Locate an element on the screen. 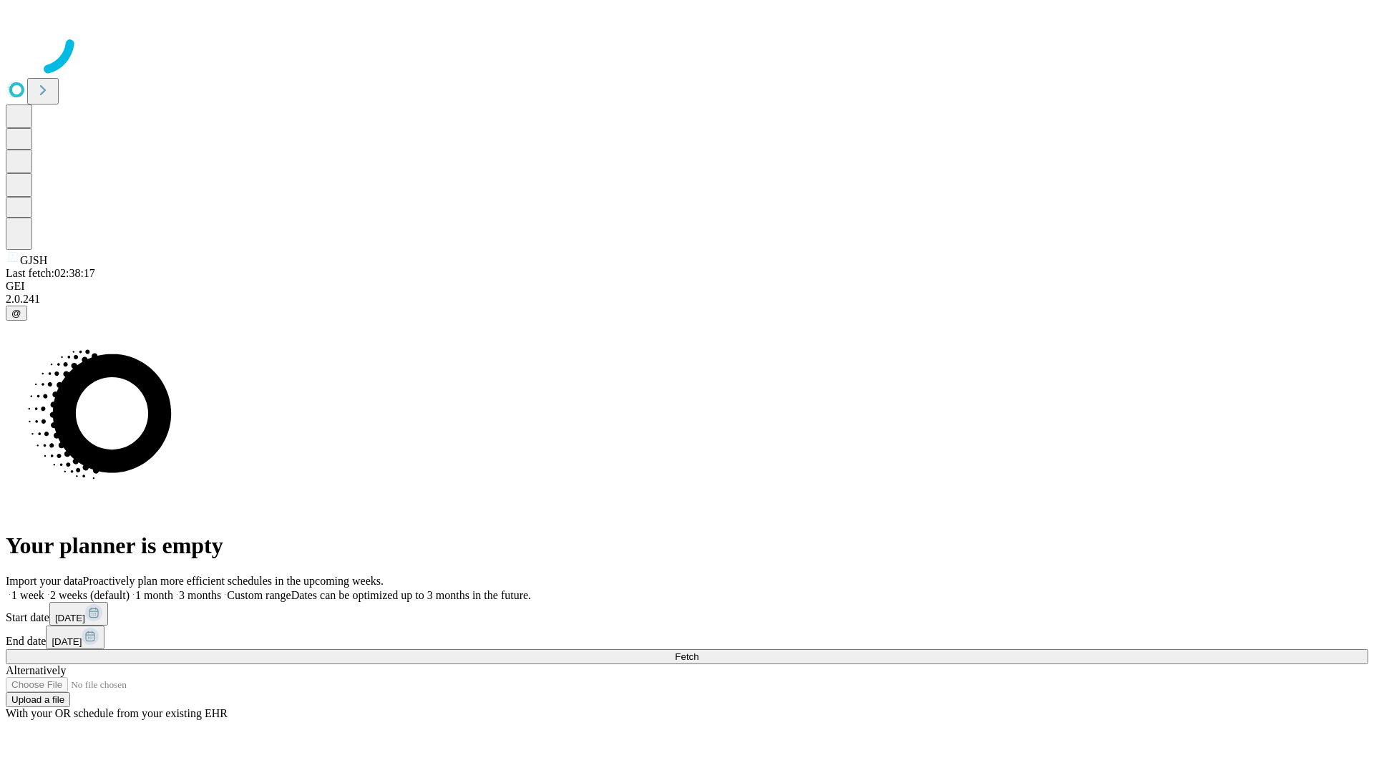 The image size is (1374, 773). span: 3 months is located at coordinates (200, 595).